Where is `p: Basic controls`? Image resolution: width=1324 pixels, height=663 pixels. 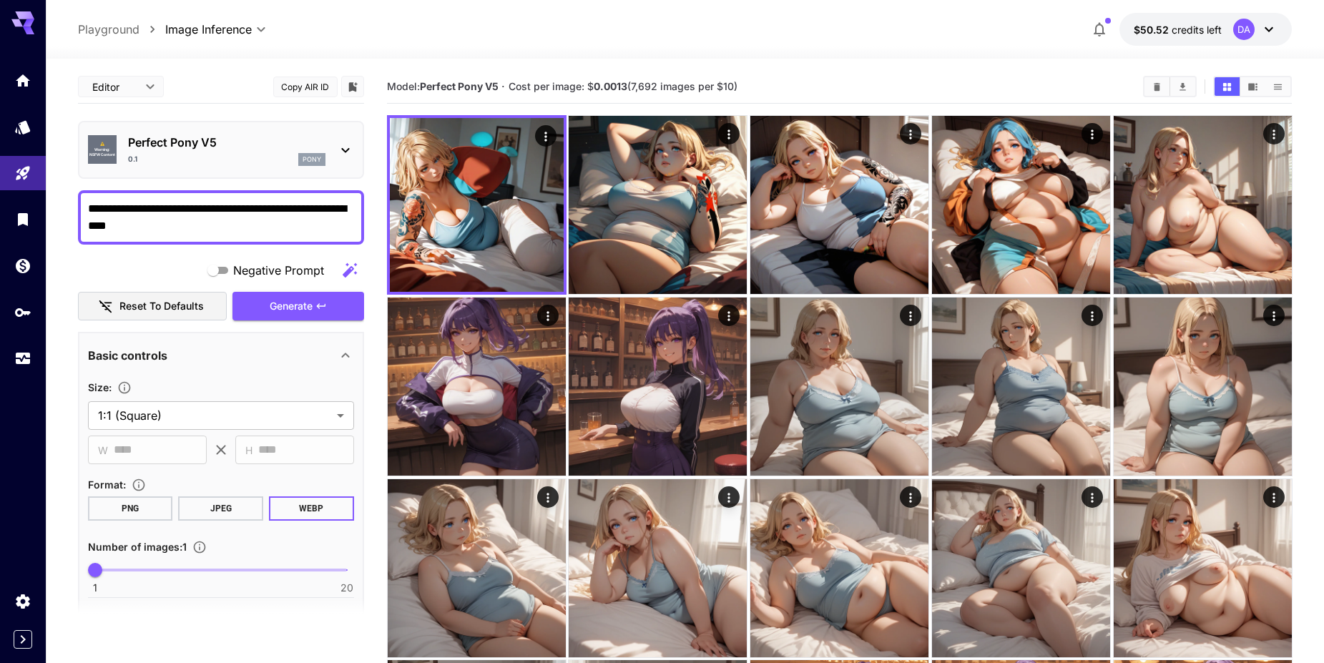 p: Basic controls is located at coordinates (127, 356).